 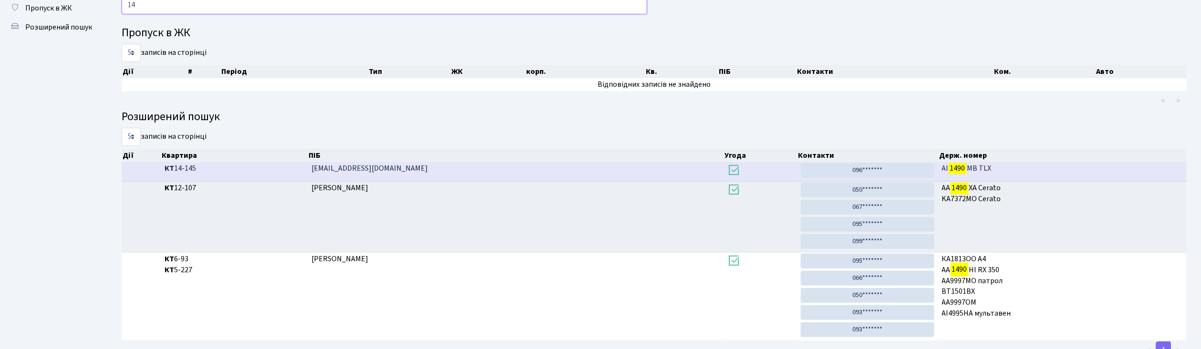 I want to click on span: КА1813ОО A4 AA HI RX 350 АА9997МО патрол ВТ1501ВХ АА9997ОМ АІ4995НА мультавен, so click(x=1063, y=286).